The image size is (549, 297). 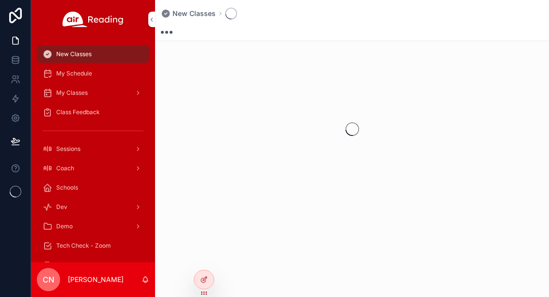 What do you see at coordinates (93, 188) in the screenshot?
I see `a: Schools` at bounding box center [93, 188].